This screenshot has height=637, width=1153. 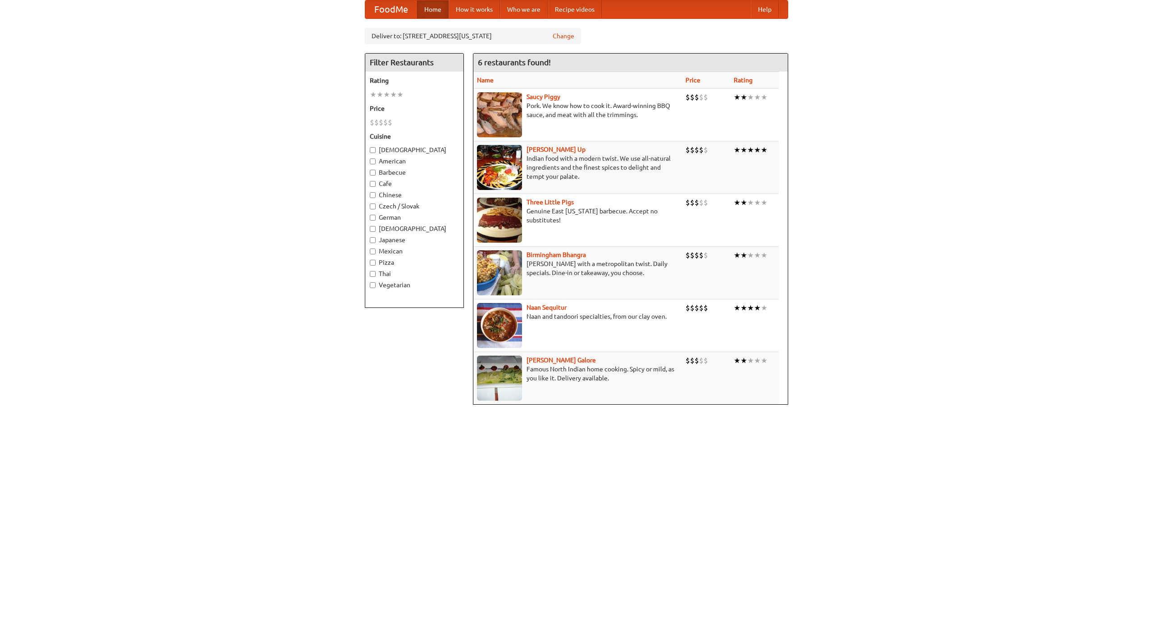 What do you see at coordinates (499, 220) in the screenshot?
I see `img: littlepigs.jpg` at bounding box center [499, 220].